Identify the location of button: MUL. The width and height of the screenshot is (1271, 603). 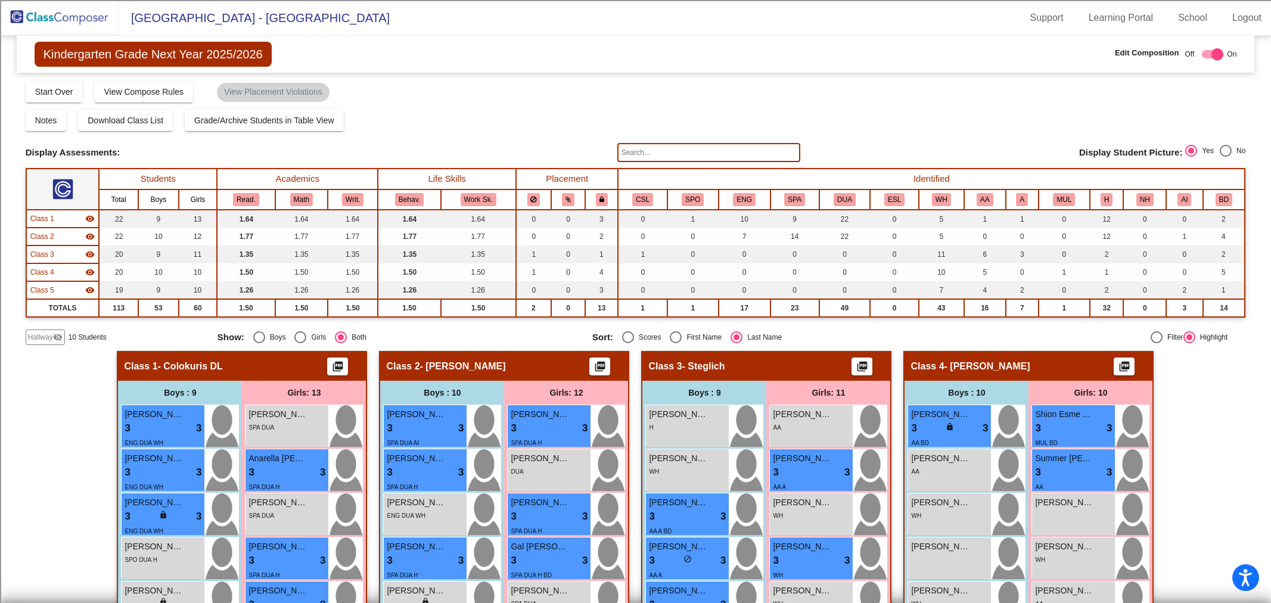
(1064, 200).